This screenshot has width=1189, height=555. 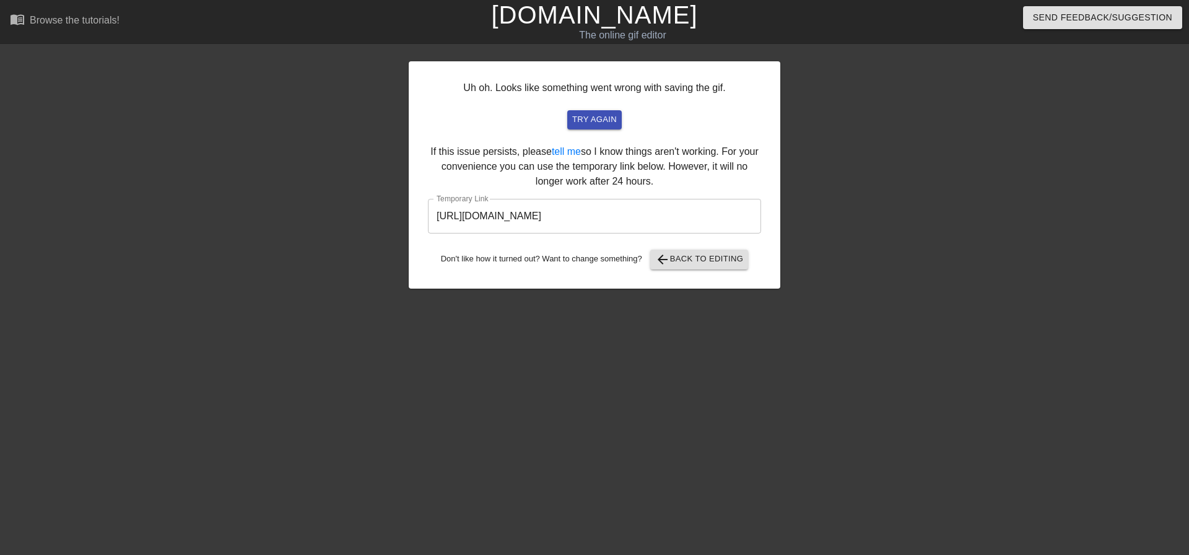 I want to click on a: tell me, so click(x=566, y=151).